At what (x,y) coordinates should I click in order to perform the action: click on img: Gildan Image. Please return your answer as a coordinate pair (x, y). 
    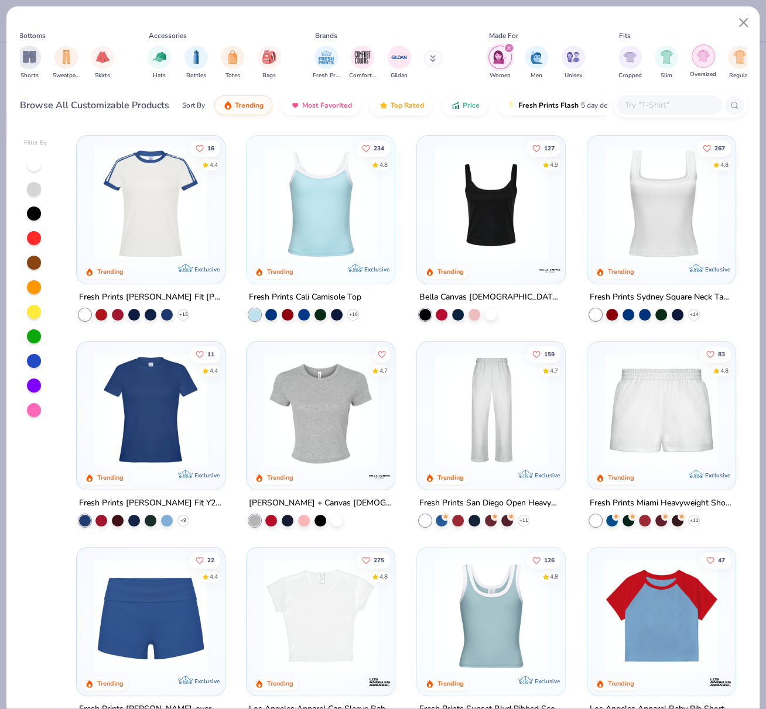
    Looking at the image, I should click on (399, 57).